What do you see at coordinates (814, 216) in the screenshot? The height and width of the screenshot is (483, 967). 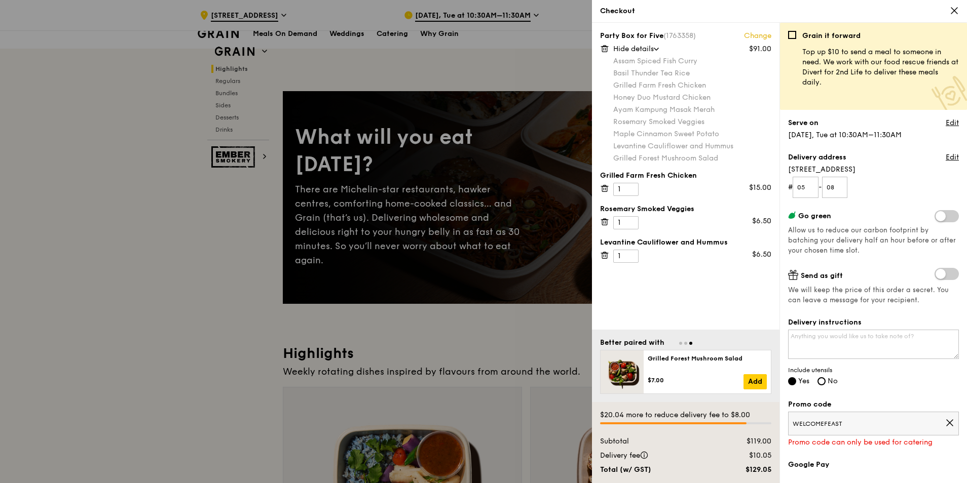 I see `span: Go green` at bounding box center [814, 216].